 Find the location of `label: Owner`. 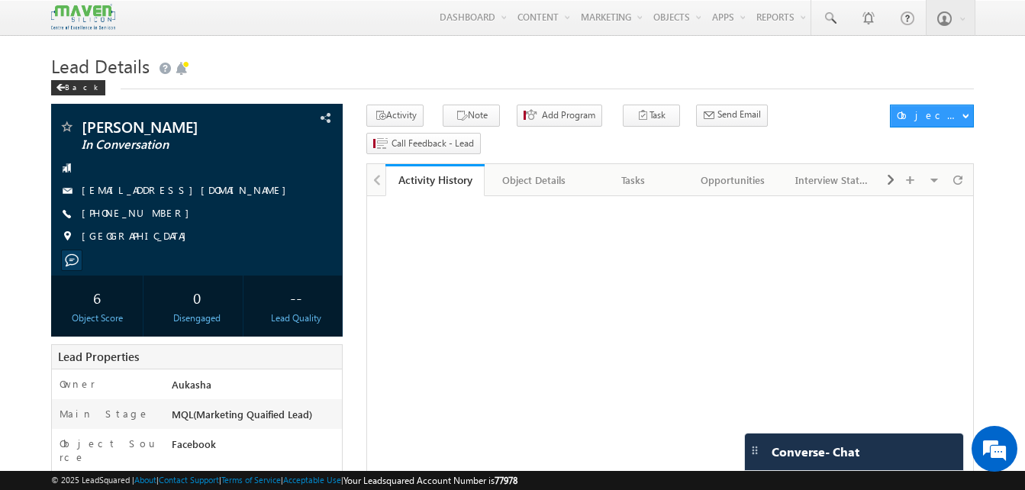

label: Owner is located at coordinates (77, 384).